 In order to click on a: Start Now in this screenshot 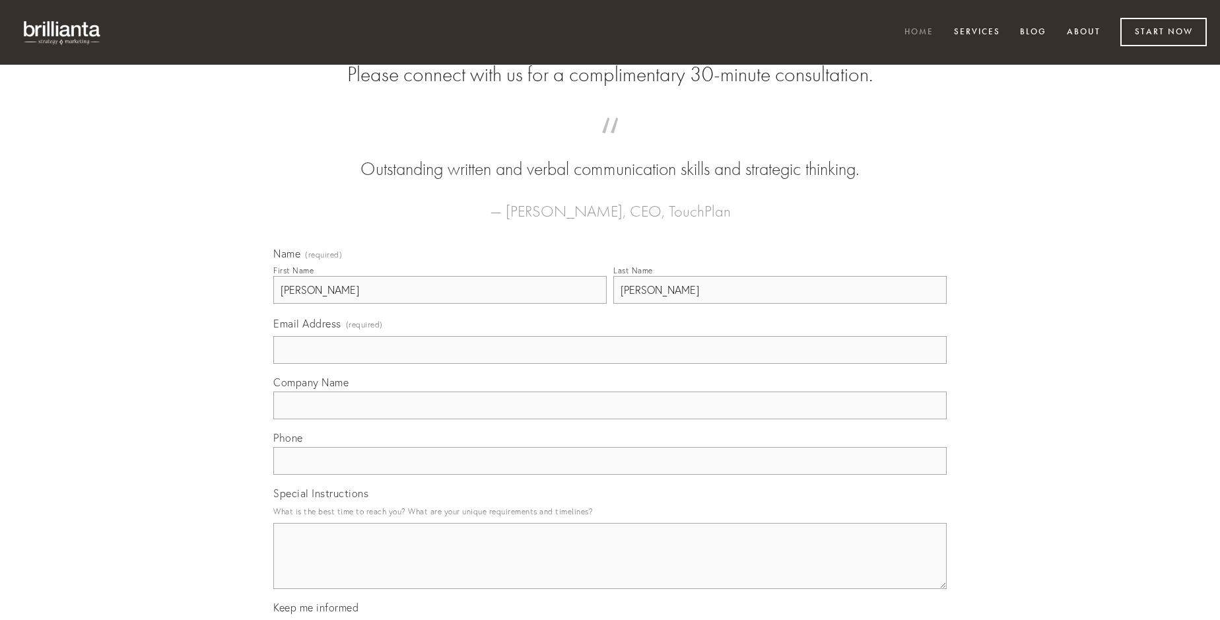, I will do `click(1164, 32)`.